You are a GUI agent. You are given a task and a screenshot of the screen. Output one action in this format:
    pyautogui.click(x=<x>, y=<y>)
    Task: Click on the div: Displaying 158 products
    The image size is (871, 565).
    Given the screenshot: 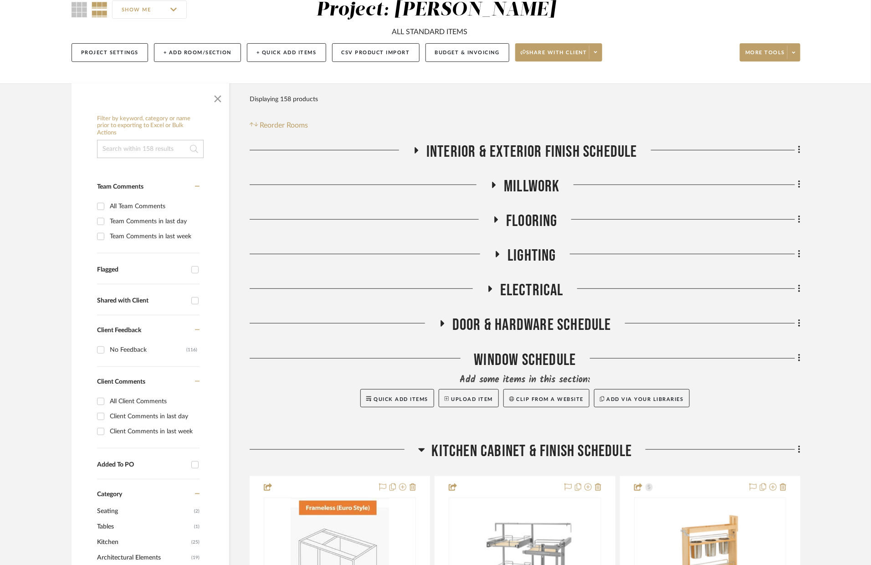 What is the action you would take?
    pyautogui.click(x=284, y=99)
    